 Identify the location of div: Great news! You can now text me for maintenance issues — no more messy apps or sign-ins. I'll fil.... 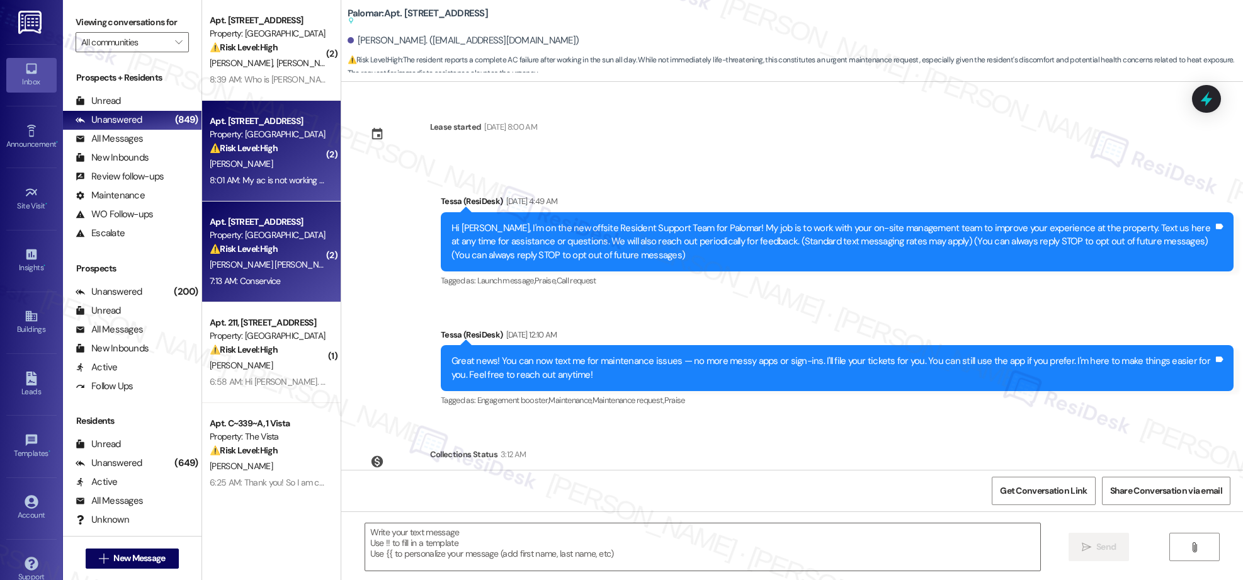
(832, 368).